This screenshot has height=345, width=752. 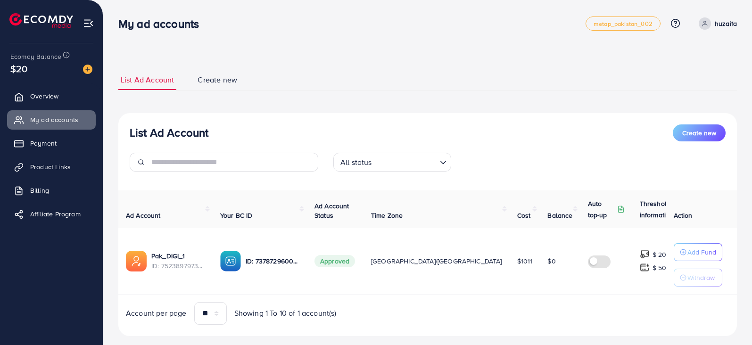 I want to click on span: Overview, so click(x=44, y=96).